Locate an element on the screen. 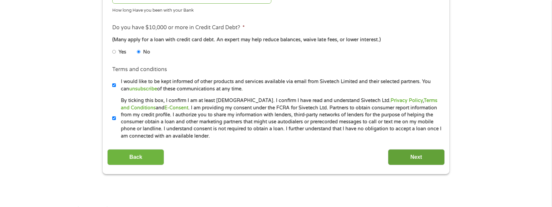 The width and height of the screenshot is (552, 207). label: No is located at coordinates (147, 52).